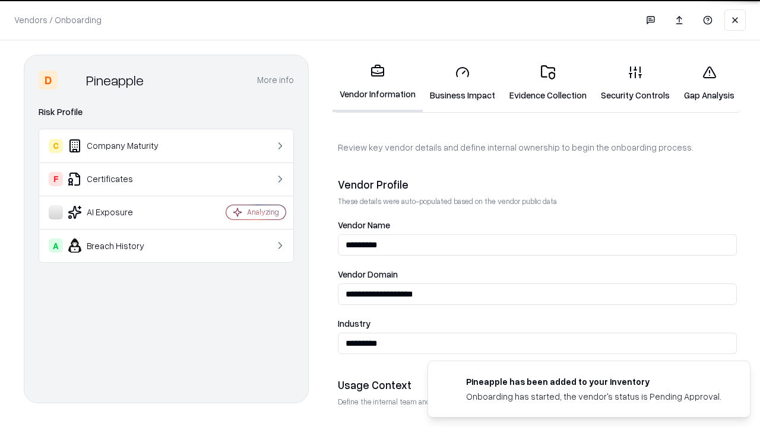  Describe the element at coordinates (56, 146) in the screenshot. I see `div: C` at that location.